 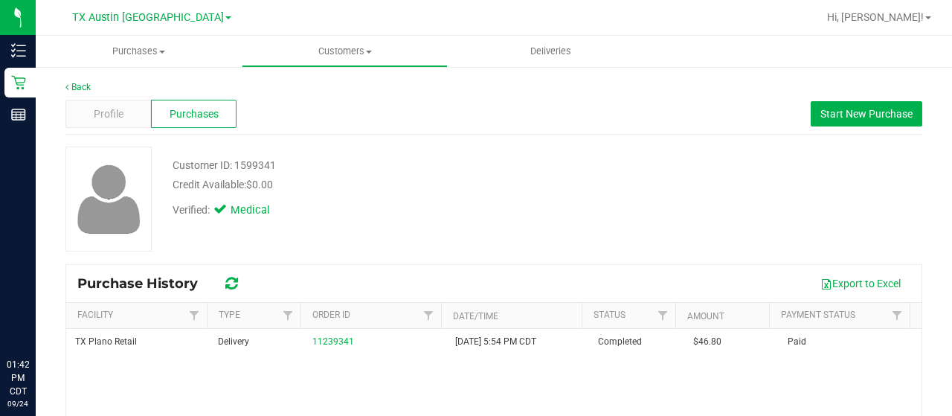 What do you see at coordinates (861, 283) in the screenshot?
I see `button: Export to Excel` at bounding box center [861, 283].